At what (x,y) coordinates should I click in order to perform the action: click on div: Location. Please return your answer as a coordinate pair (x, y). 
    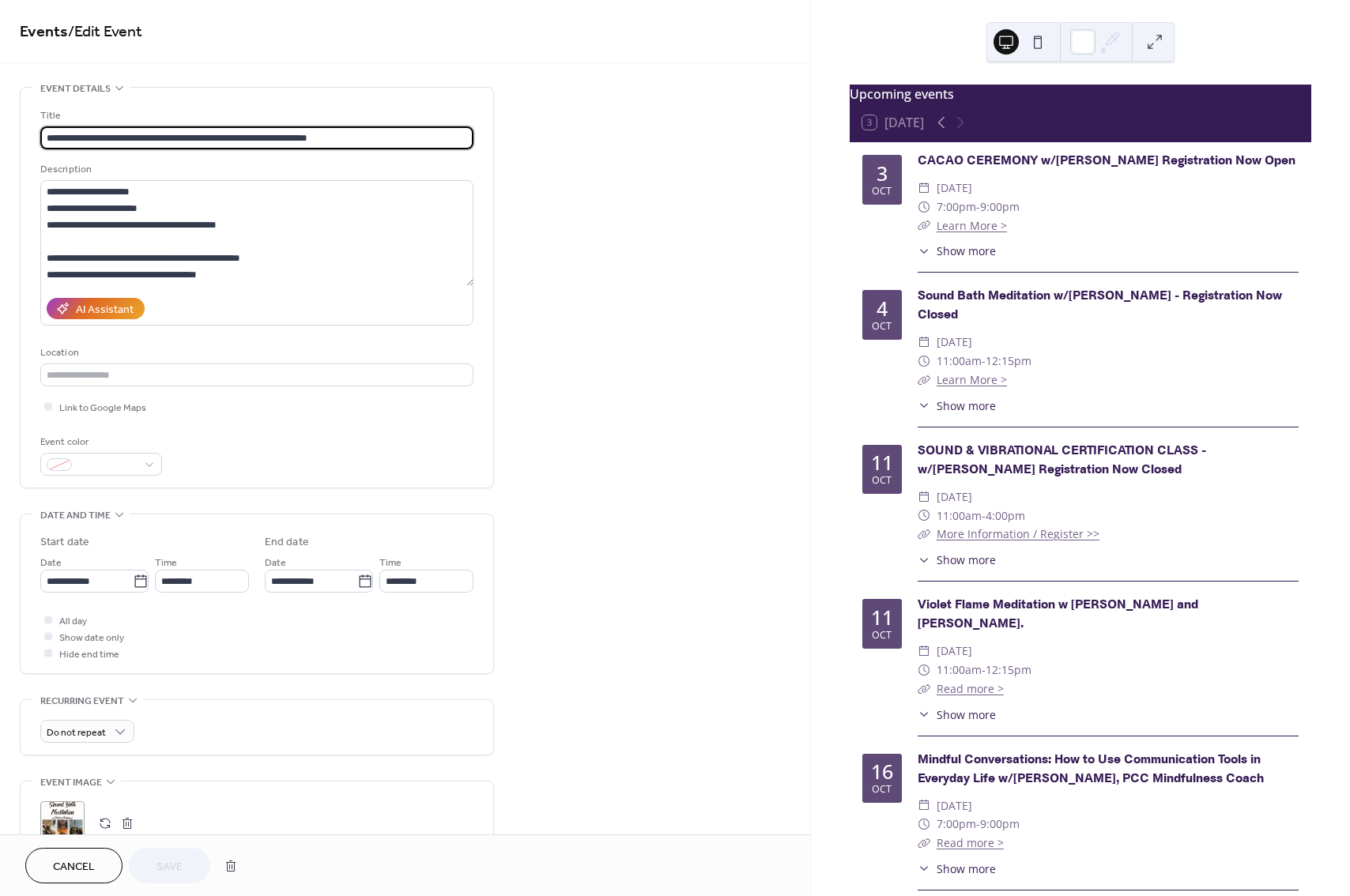
    Looking at the image, I should click on (255, 353).